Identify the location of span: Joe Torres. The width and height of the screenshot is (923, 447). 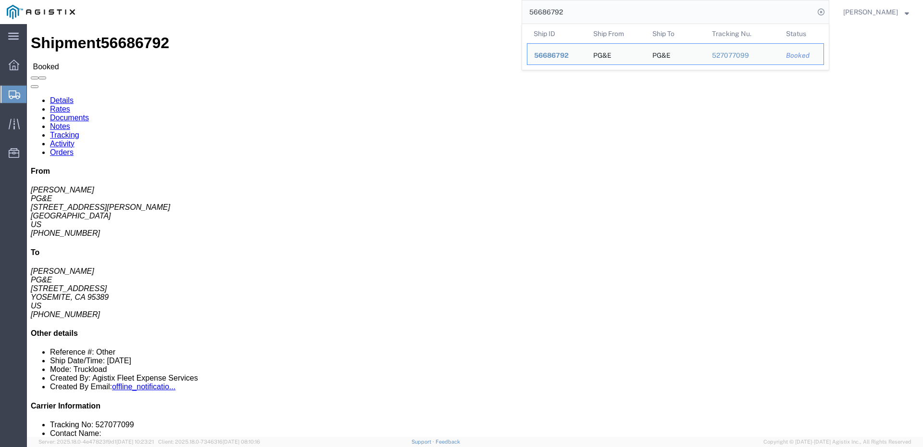
(870, 12).